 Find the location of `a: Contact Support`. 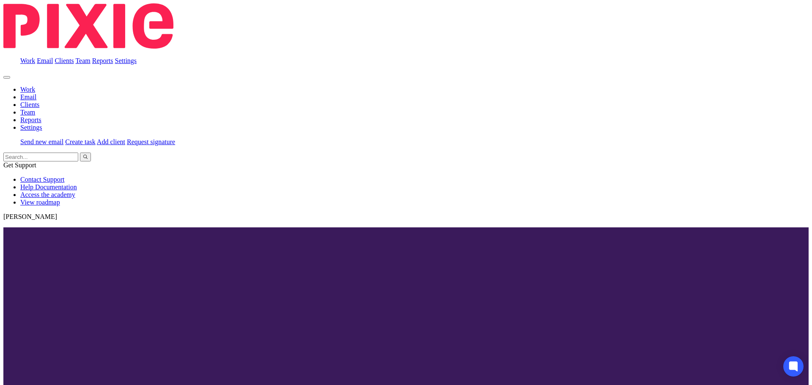

a: Contact Support is located at coordinates (42, 179).